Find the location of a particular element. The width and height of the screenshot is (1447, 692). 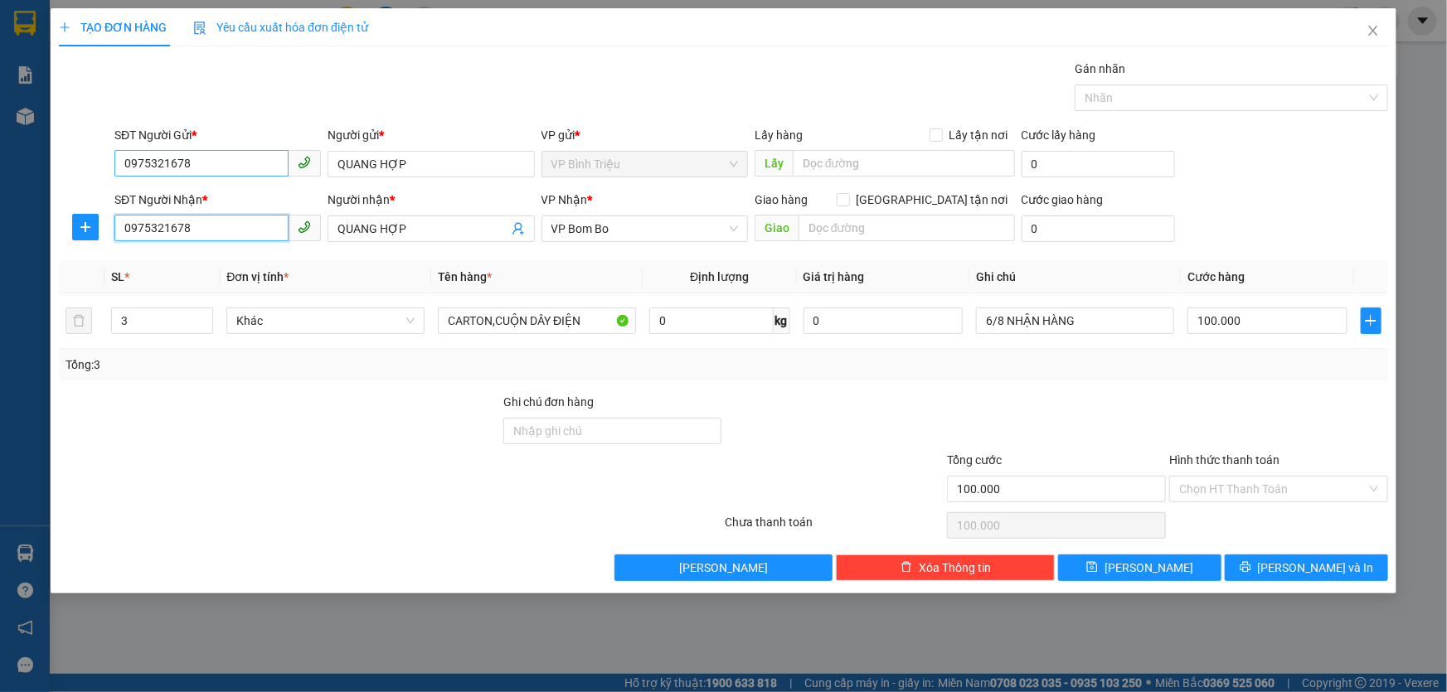

span: Đơn vị tính is located at coordinates (257, 277).